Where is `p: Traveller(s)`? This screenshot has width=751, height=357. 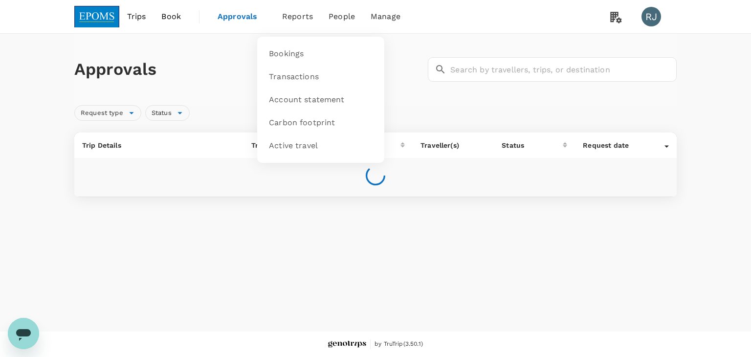
p: Traveller(s) is located at coordinates (453, 145).